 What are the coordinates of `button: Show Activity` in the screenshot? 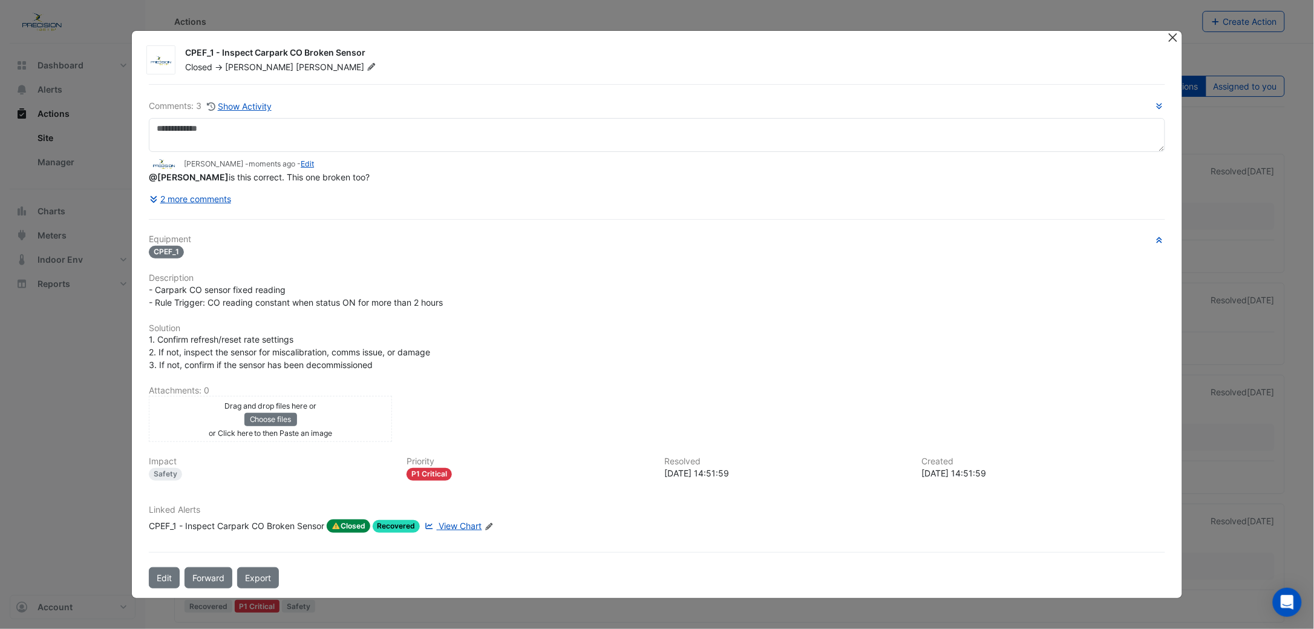 It's located at (239, 106).